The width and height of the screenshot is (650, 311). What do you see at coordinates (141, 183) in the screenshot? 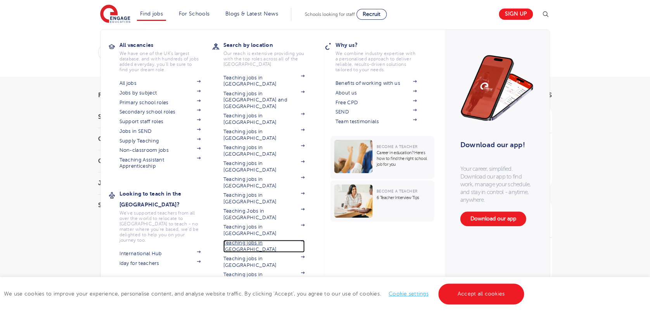
I see `h3: Job Type` at bounding box center [141, 183].